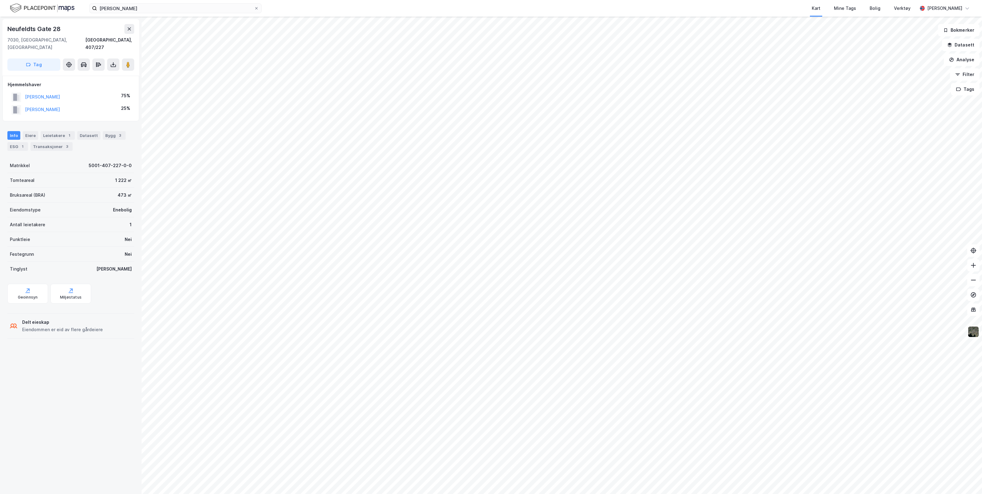  Describe the element at coordinates (126, 96) in the screenshot. I see `div: 75%` at that location.